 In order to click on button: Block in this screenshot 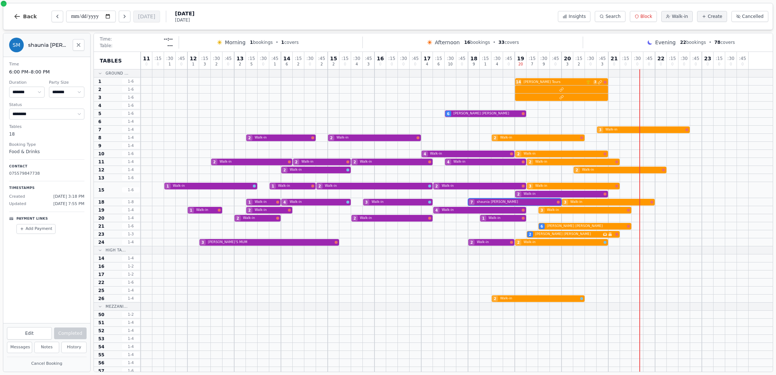, I will do `click(643, 16)`.